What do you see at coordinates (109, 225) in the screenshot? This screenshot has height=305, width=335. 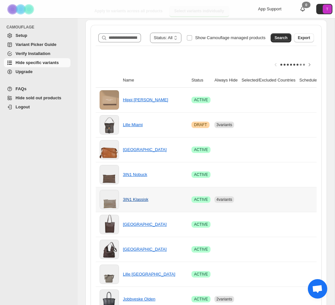 I see `img: Stockholm` at bounding box center [109, 225].